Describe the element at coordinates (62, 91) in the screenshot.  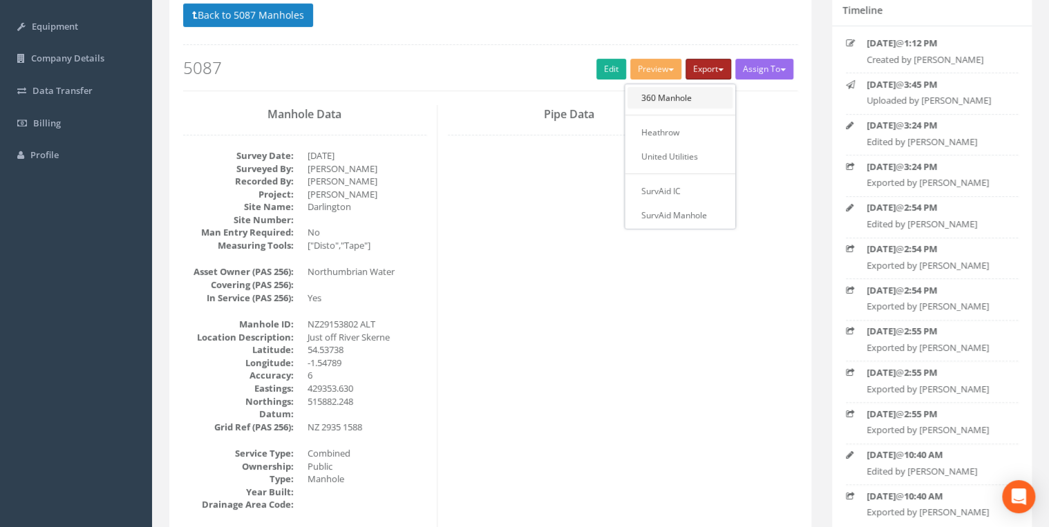
I see `span: Data Transfer` at that location.